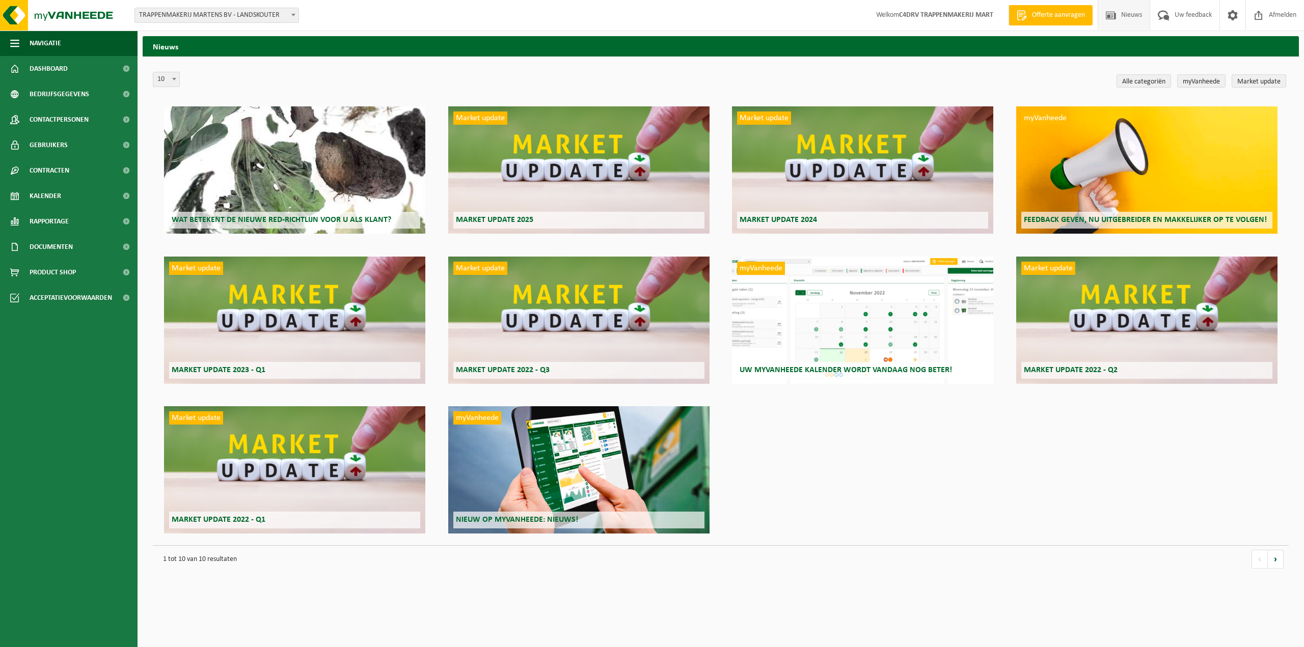  I want to click on span: Market update 2022 - Q1, so click(218, 520).